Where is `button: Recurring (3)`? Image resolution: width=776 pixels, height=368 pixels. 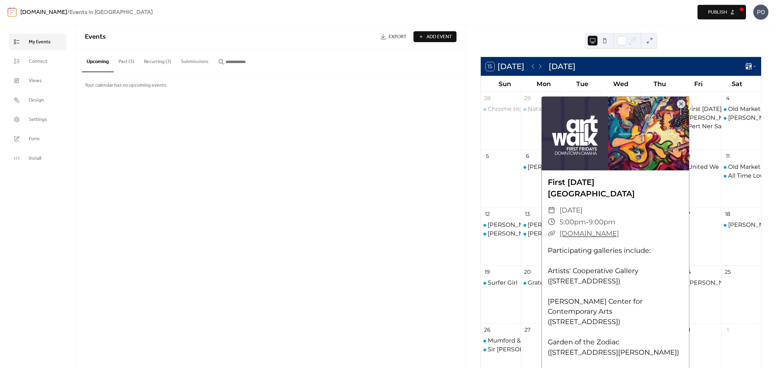
button: Recurring (3) is located at coordinates (158, 60).